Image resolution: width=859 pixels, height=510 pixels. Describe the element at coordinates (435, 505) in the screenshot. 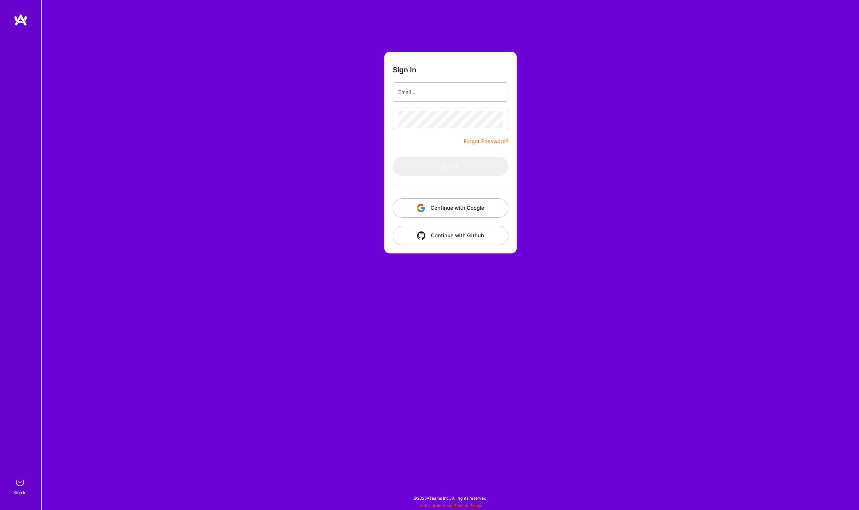

I see `a: Terms of Service` at that location.